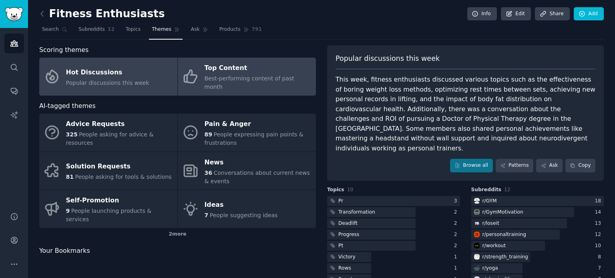  What do you see at coordinates (393, 246) in the screenshot?
I see `a: Pt2` at bounding box center [393, 246].